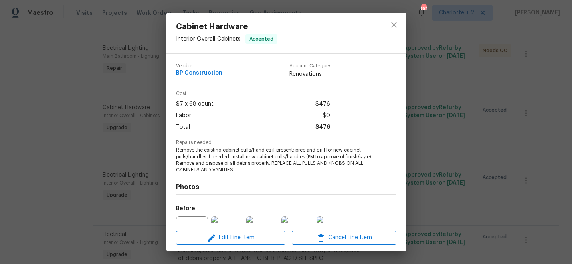  What do you see at coordinates (326, 116) in the screenshot?
I see `span: $0` at bounding box center [326, 116].